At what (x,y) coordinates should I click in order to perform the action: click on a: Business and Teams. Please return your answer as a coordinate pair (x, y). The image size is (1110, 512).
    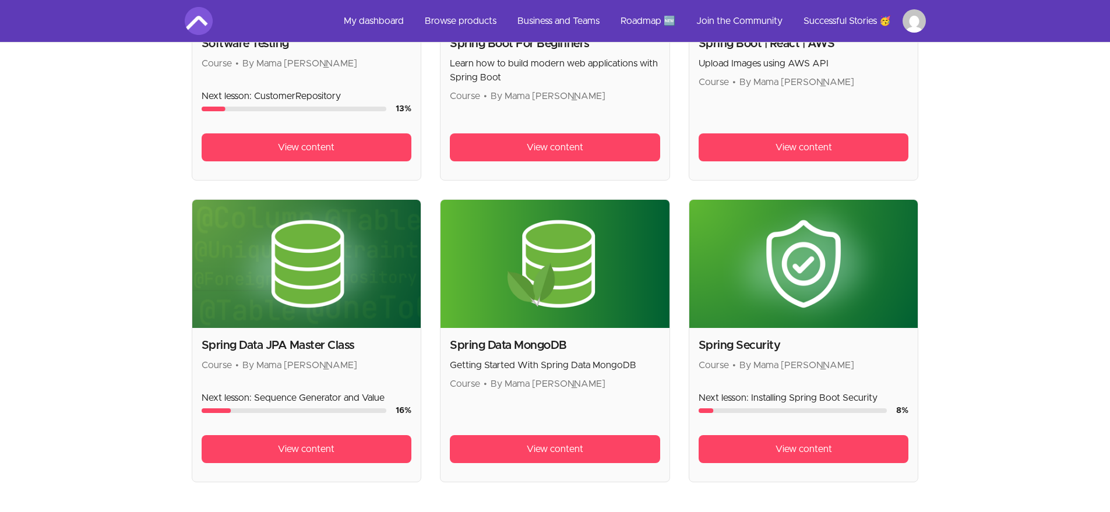
    Looking at the image, I should click on (558, 21).